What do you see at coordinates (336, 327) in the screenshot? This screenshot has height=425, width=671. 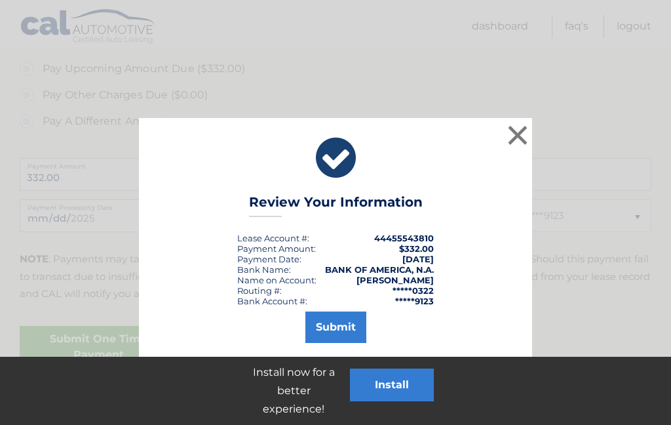 I see `button: Submit` at bounding box center [336, 327].